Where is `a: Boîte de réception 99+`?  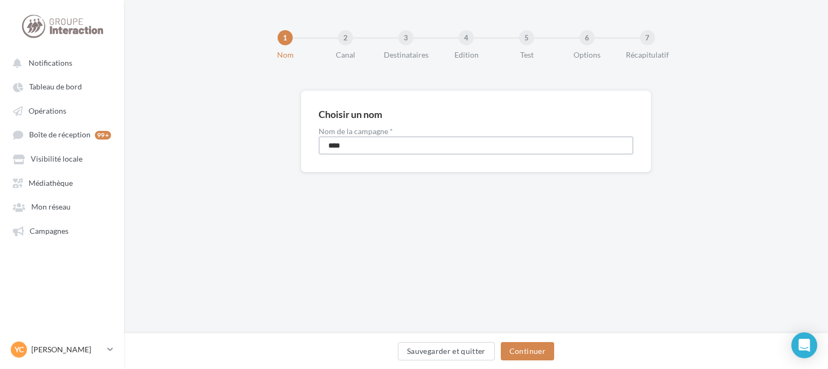 a: Boîte de réception 99+ is located at coordinates (62, 134).